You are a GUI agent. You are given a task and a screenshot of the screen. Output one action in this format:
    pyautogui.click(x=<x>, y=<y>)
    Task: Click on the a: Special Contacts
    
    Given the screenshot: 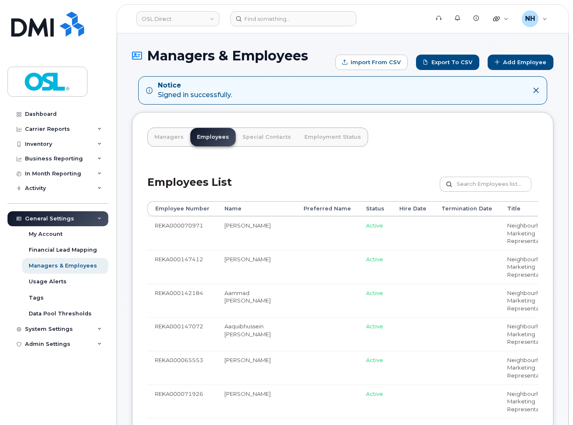 What is the action you would take?
    pyautogui.click(x=267, y=137)
    